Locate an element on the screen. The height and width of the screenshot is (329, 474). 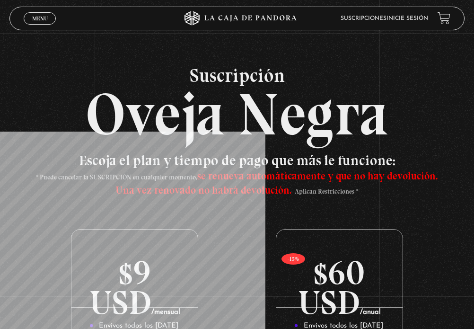
span: /mensual is located at coordinates (166, 312).